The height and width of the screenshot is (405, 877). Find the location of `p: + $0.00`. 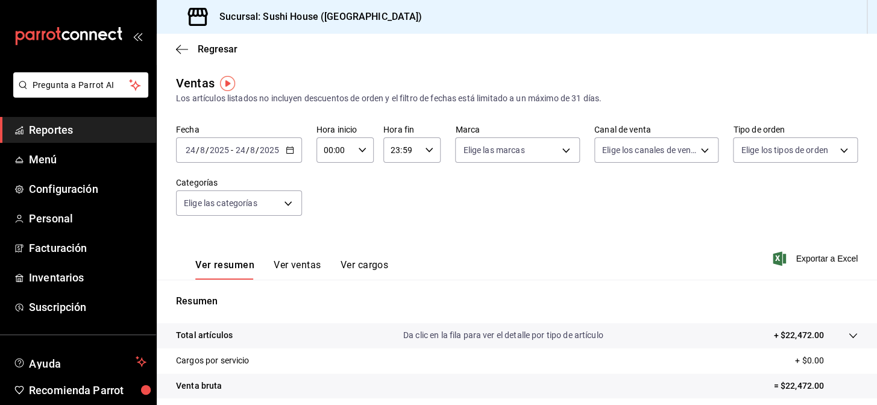

p: + $0.00 is located at coordinates (827, 361).